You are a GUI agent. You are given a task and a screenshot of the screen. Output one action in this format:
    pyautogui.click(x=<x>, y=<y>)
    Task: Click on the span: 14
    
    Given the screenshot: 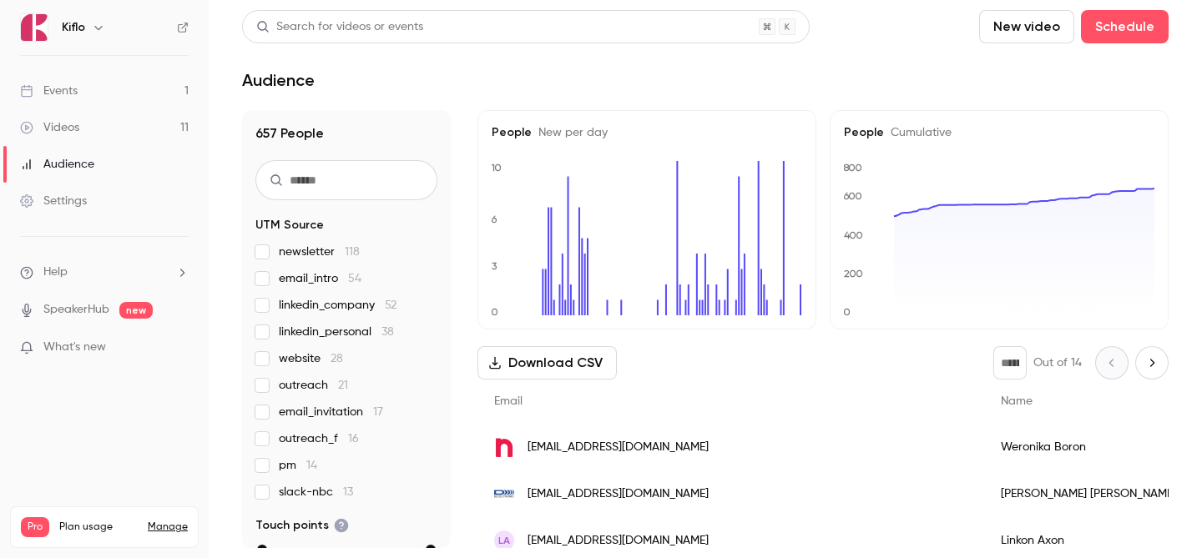 What is the action you would take?
    pyautogui.click(x=311, y=466)
    